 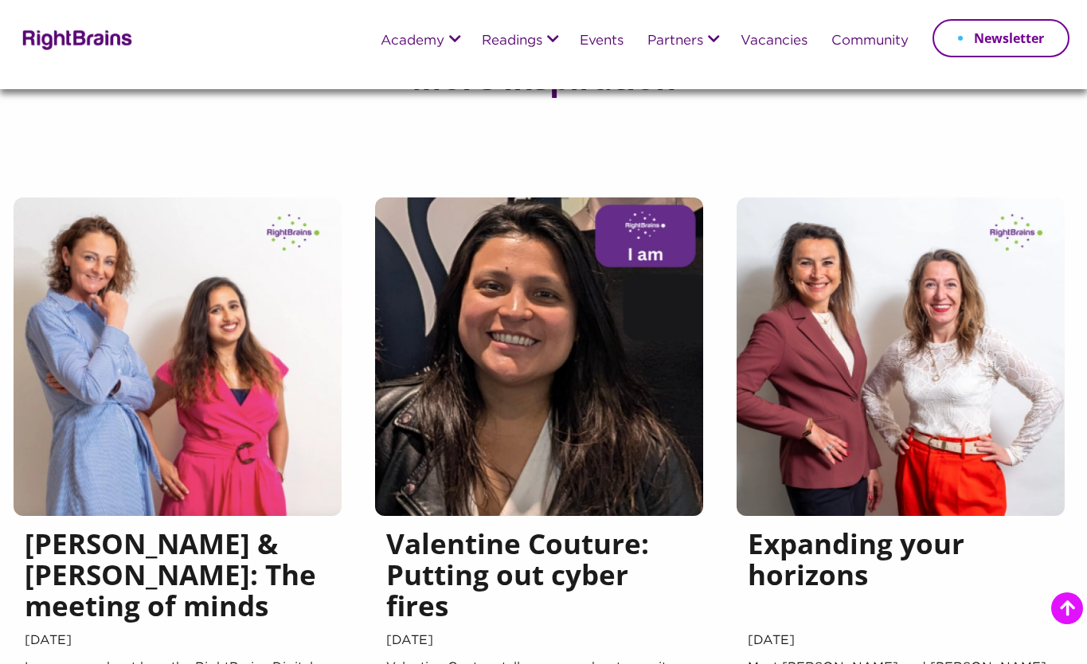 What do you see at coordinates (601, 41) in the screenshot?
I see `a: Events` at bounding box center [601, 41].